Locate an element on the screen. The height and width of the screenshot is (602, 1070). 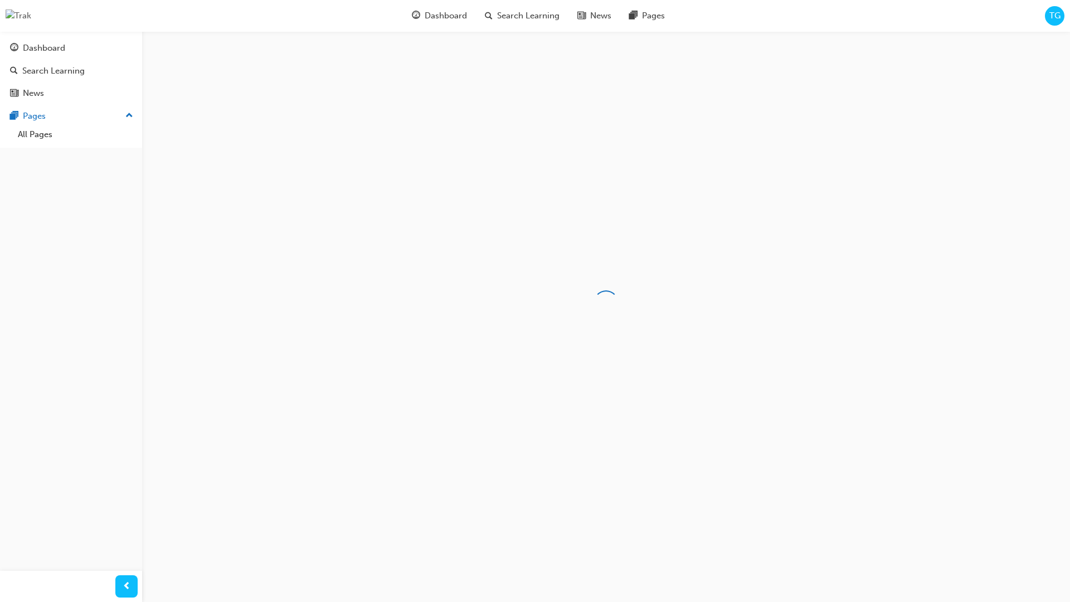
div: News is located at coordinates (33, 93).